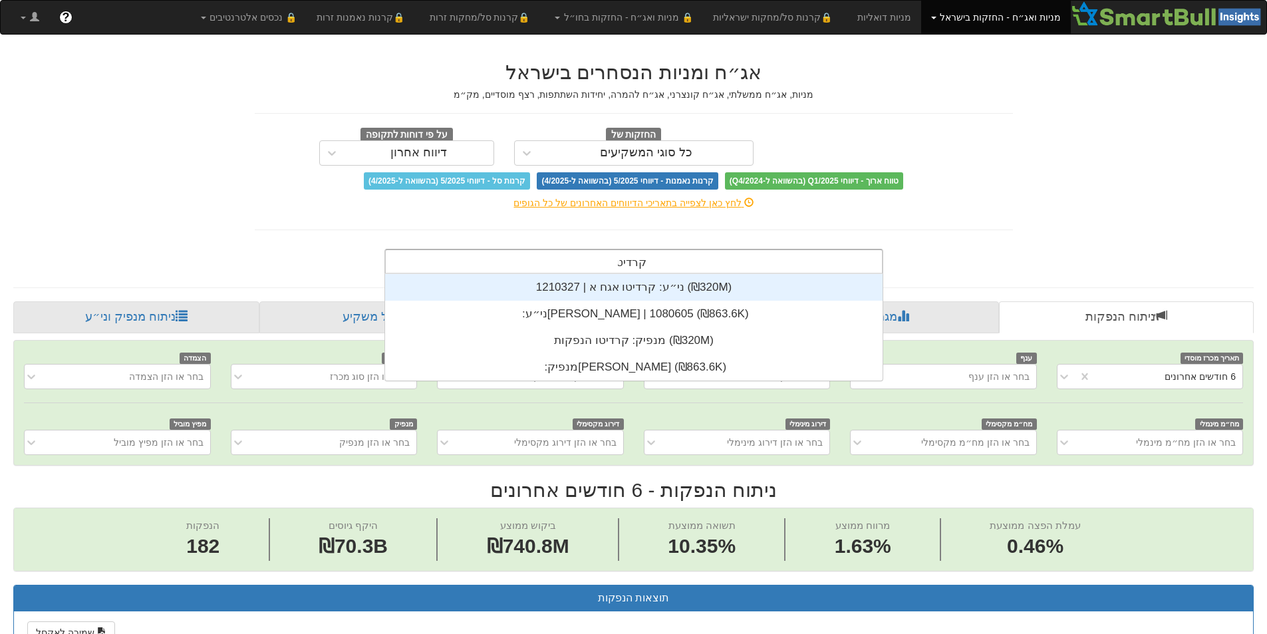  Describe the element at coordinates (418, 153) in the screenshot. I see `div: דיווח אחרון` at that location.